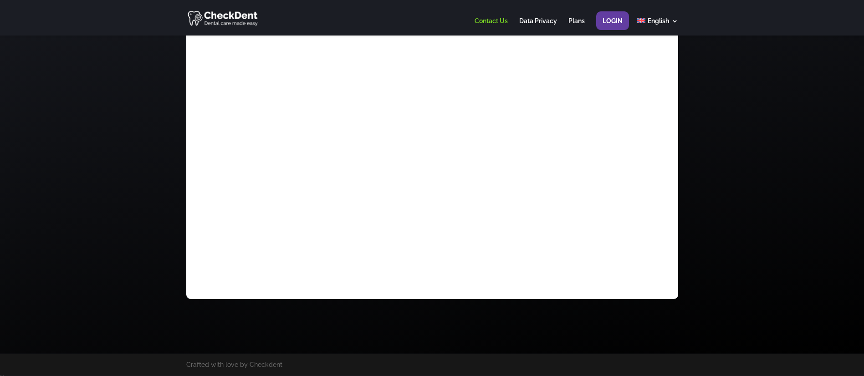  I want to click on a: Contact Us, so click(491, 26).